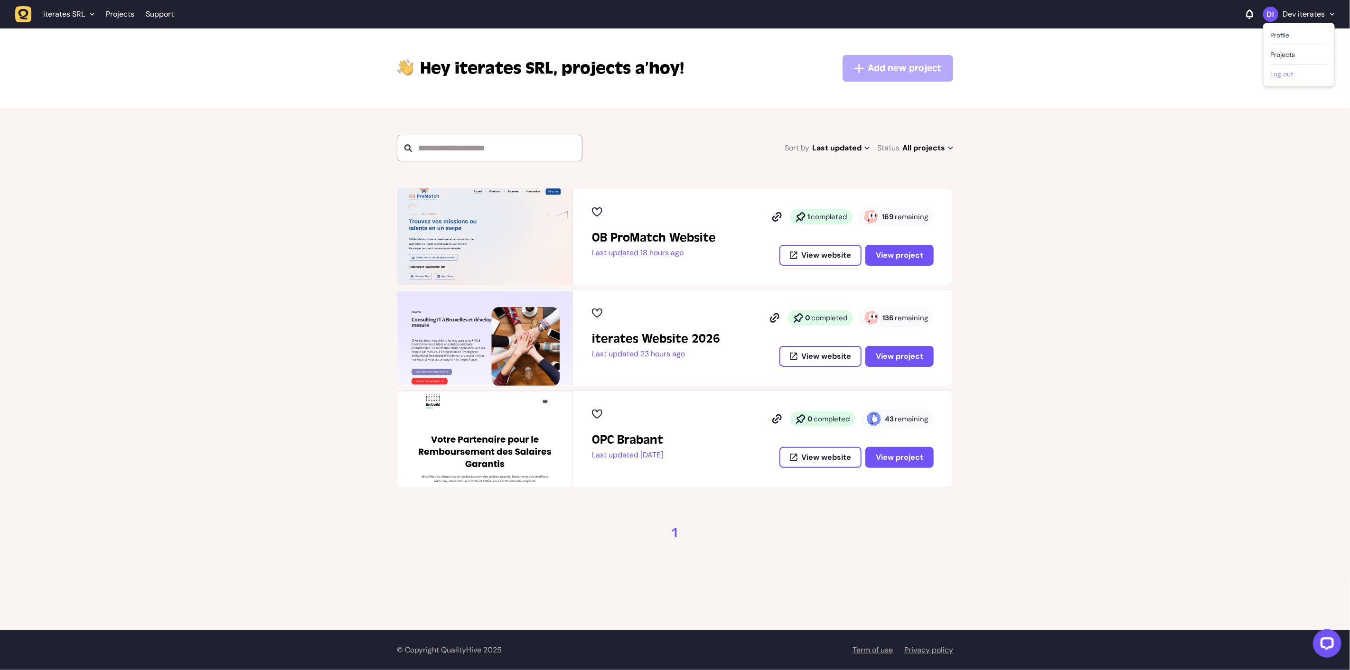  What do you see at coordinates (904, 68) in the screenshot?
I see `span: Add new project` at bounding box center [904, 68].